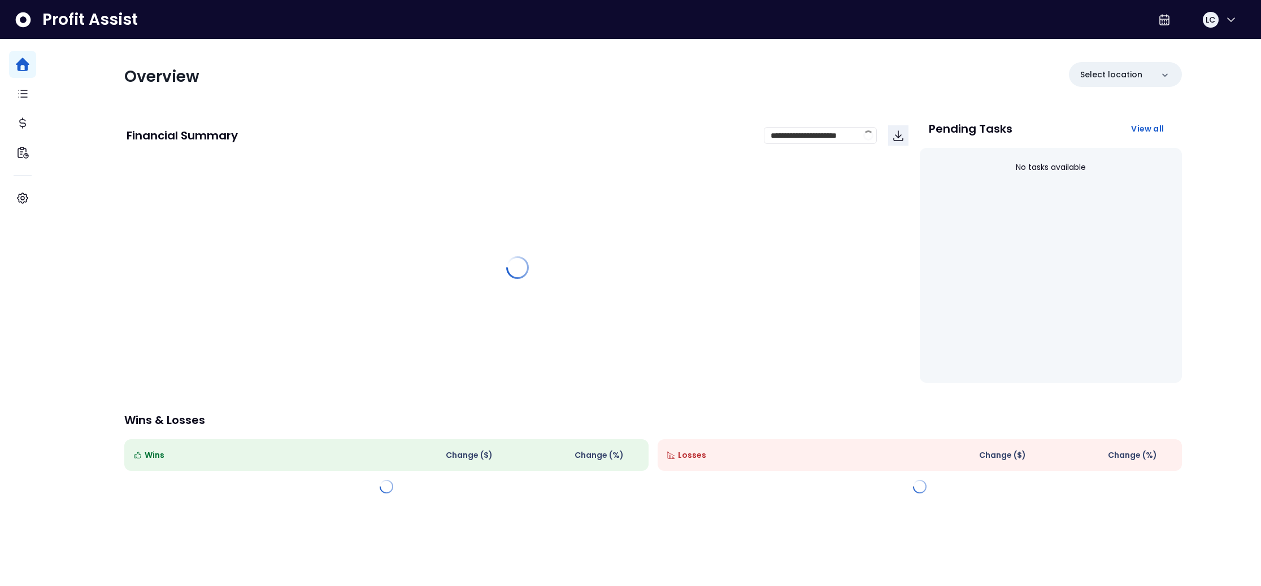 The height and width of the screenshot is (586, 1261). I want to click on p: Wins & Losses, so click(653, 420).